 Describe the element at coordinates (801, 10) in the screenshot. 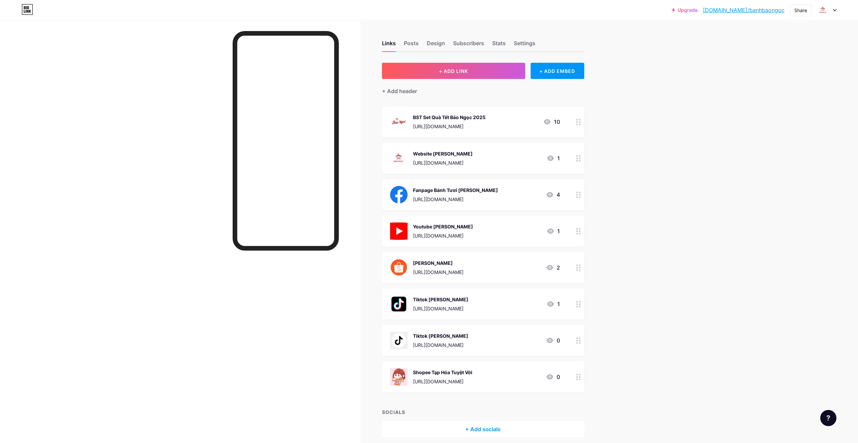

I see `div: Share` at that location.